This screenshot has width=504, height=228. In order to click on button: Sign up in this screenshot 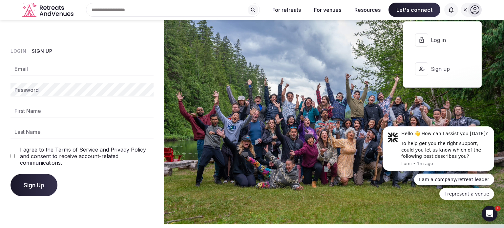, I will do `click(442, 69)`.